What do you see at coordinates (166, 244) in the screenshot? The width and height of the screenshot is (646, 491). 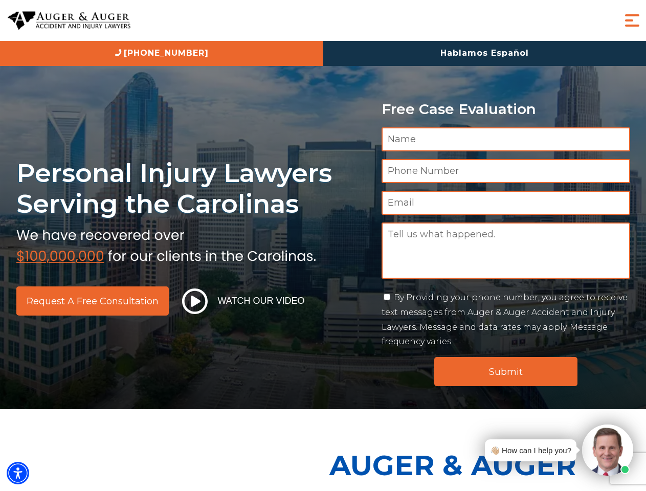 I see `img: sub text` at bounding box center [166, 244].